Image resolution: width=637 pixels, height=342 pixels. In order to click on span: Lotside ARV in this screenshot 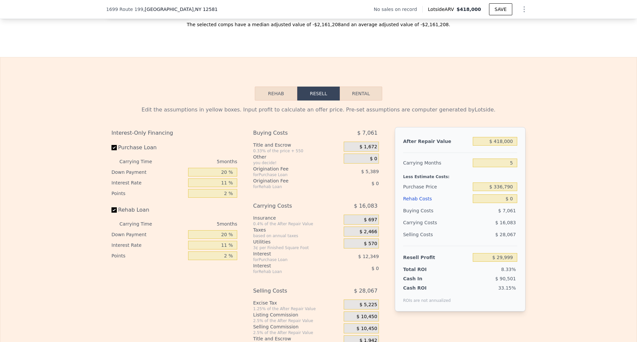, I will do `click(442, 9)`.